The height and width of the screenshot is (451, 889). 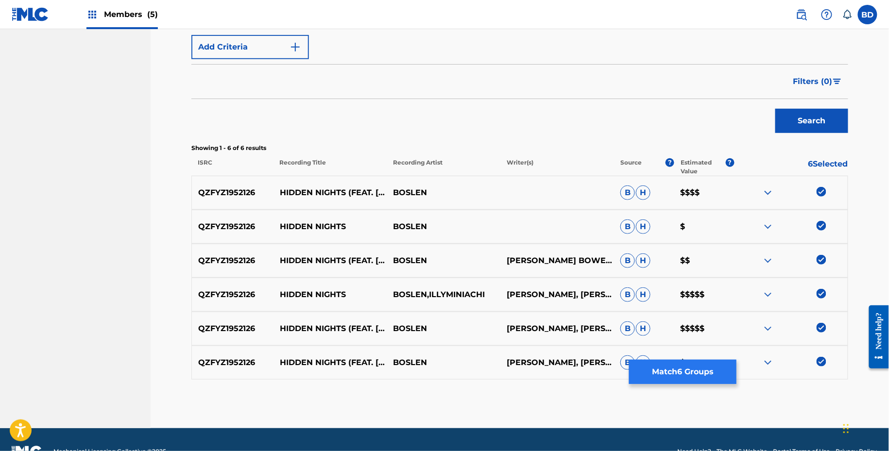 What do you see at coordinates (250, 47) in the screenshot?
I see `button: Add Criteria` at bounding box center [250, 47].